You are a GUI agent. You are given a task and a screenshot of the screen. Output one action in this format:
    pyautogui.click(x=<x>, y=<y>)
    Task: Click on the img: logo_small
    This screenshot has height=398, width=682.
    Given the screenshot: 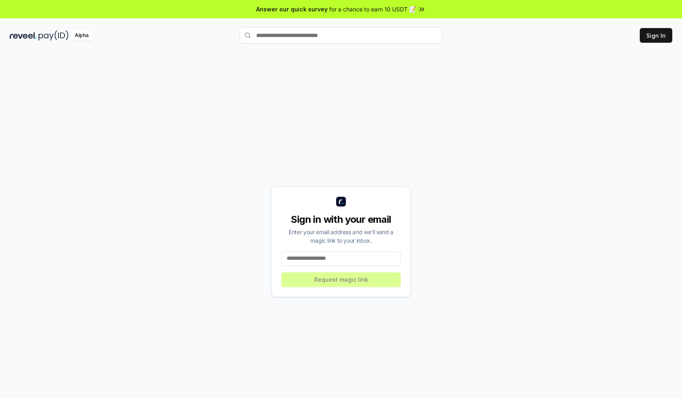 What is the action you would take?
    pyautogui.click(x=341, y=201)
    